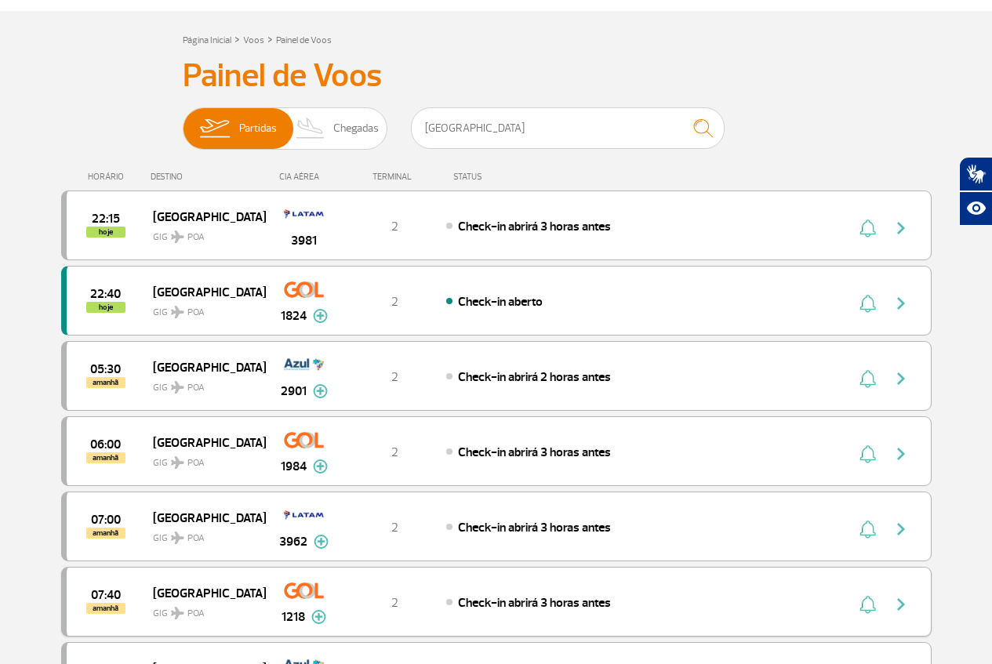  What do you see at coordinates (568, 128) in the screenshot?
I see `input: Voo, cidade ou cia aérea` at bounding box center [568, 128].